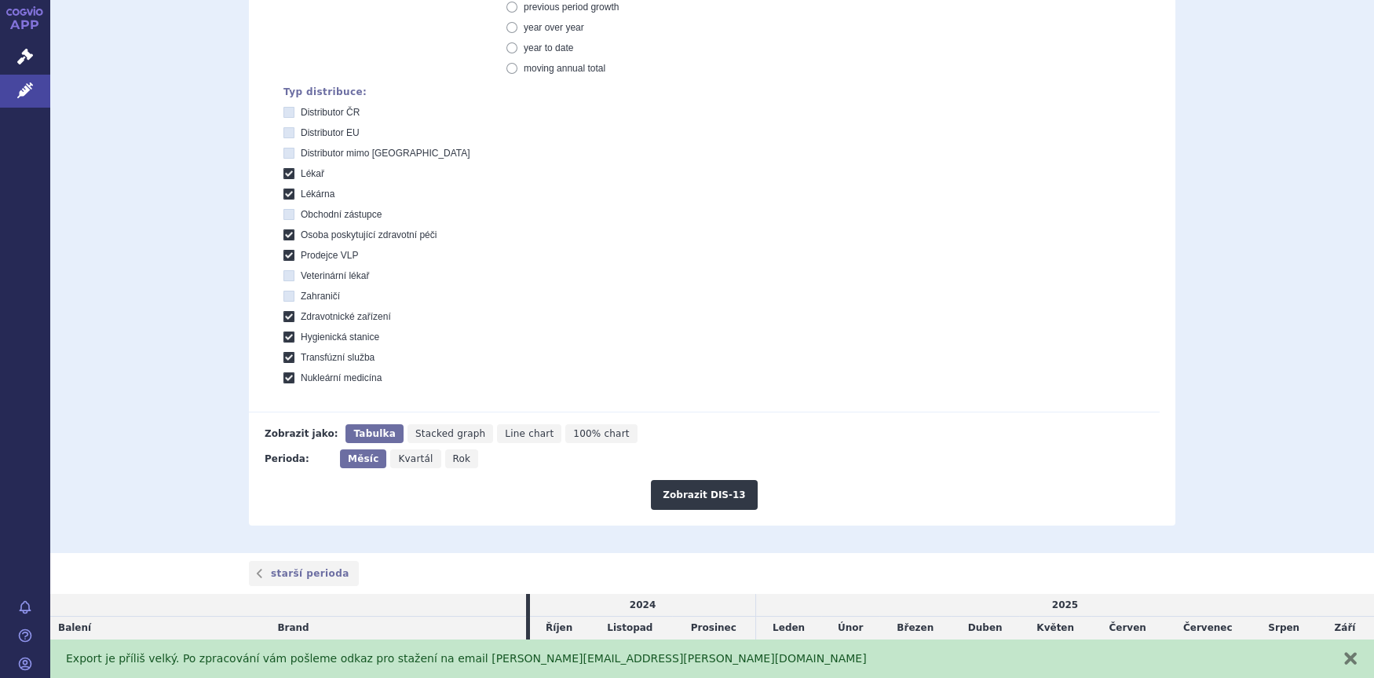 The width and height of the screenshot is (1374, 678). I want to click on span: Line chart, so click(529, 434).